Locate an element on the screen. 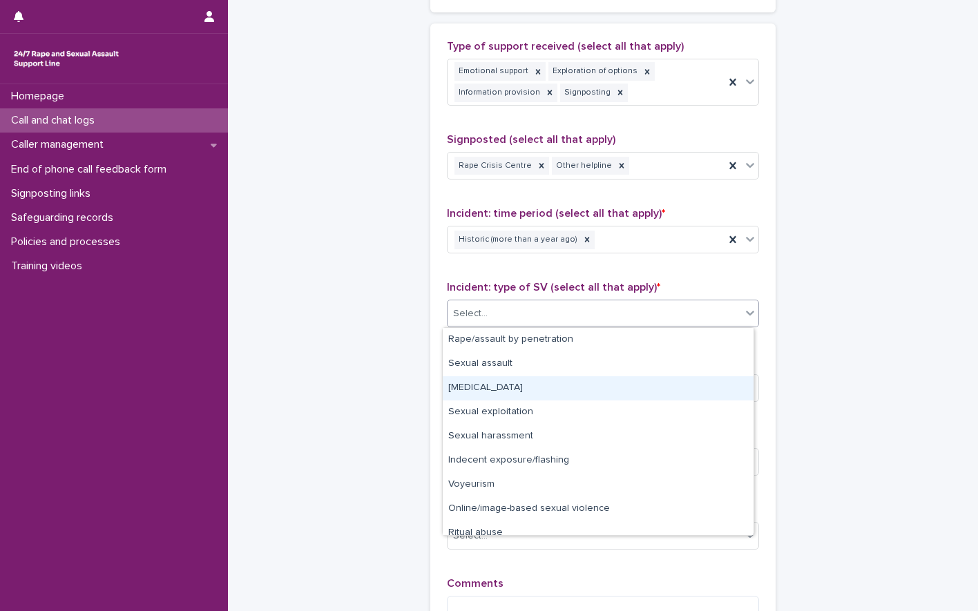 Image resolution: width=978 pixels, height=611 pixels. div: Select... is located at coordinates (470, 313).